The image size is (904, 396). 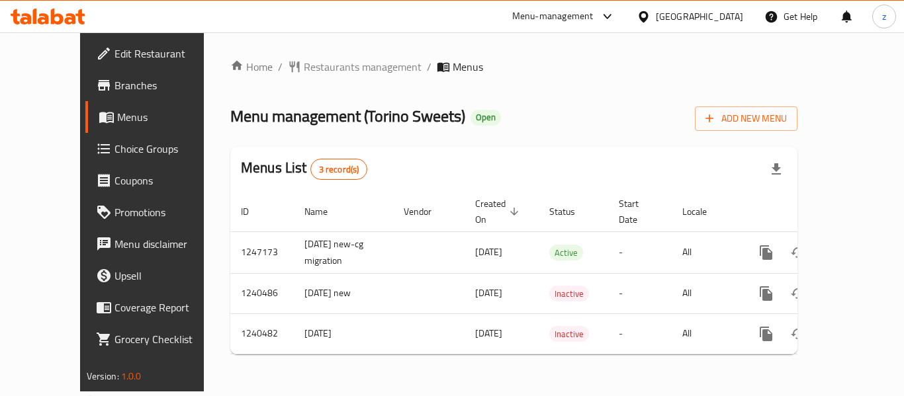 I want to click on span: ID, so click(x=253, y=212).